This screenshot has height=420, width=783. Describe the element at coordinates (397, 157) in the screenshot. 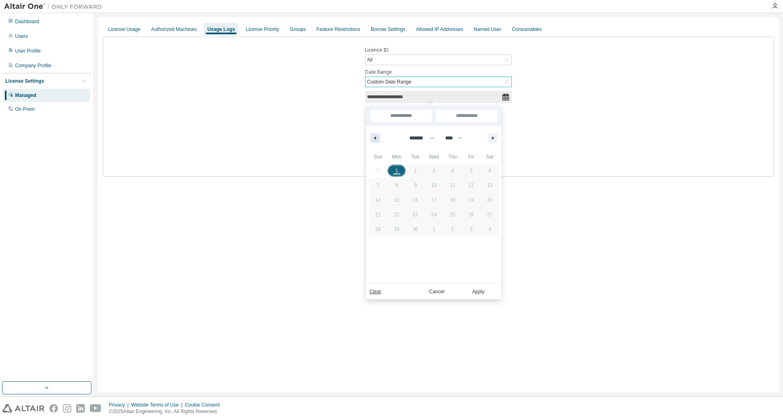

I see `span: Mon` at that location.